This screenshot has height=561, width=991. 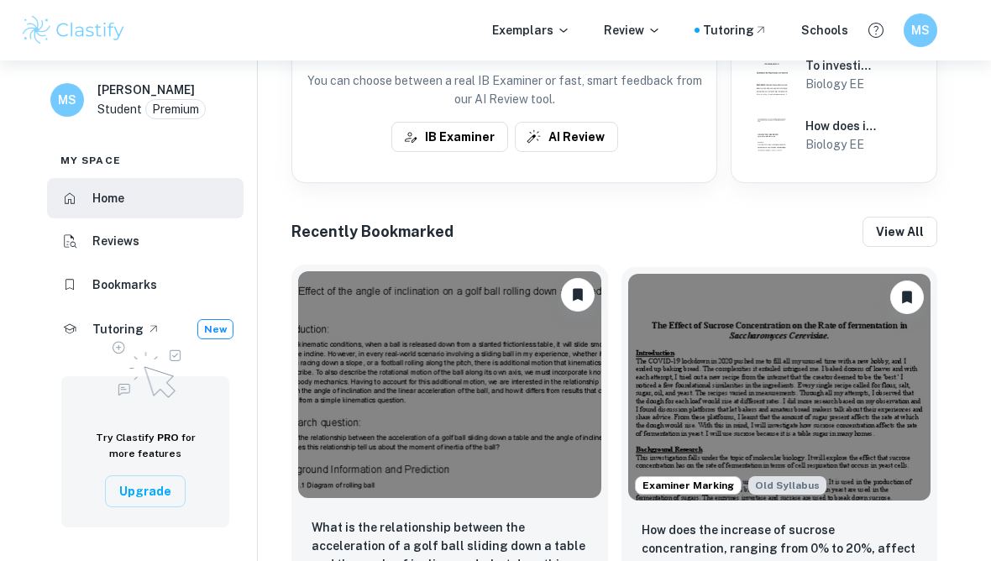 I want to click on span: Old Syllabus, so click(x=787, y=485).